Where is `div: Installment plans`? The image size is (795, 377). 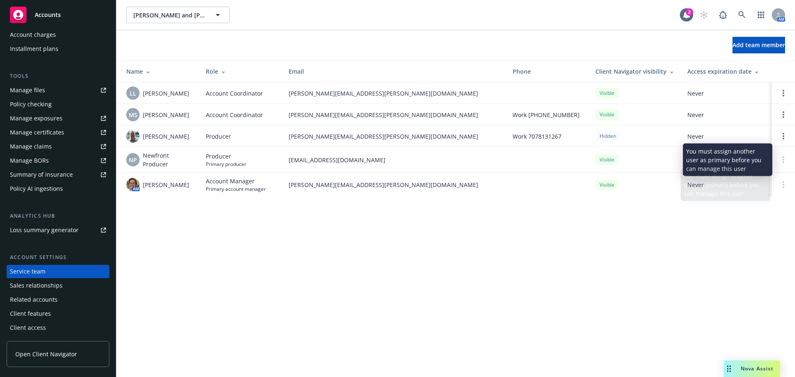
div: Installment plans is located at coordinates (34, 49).